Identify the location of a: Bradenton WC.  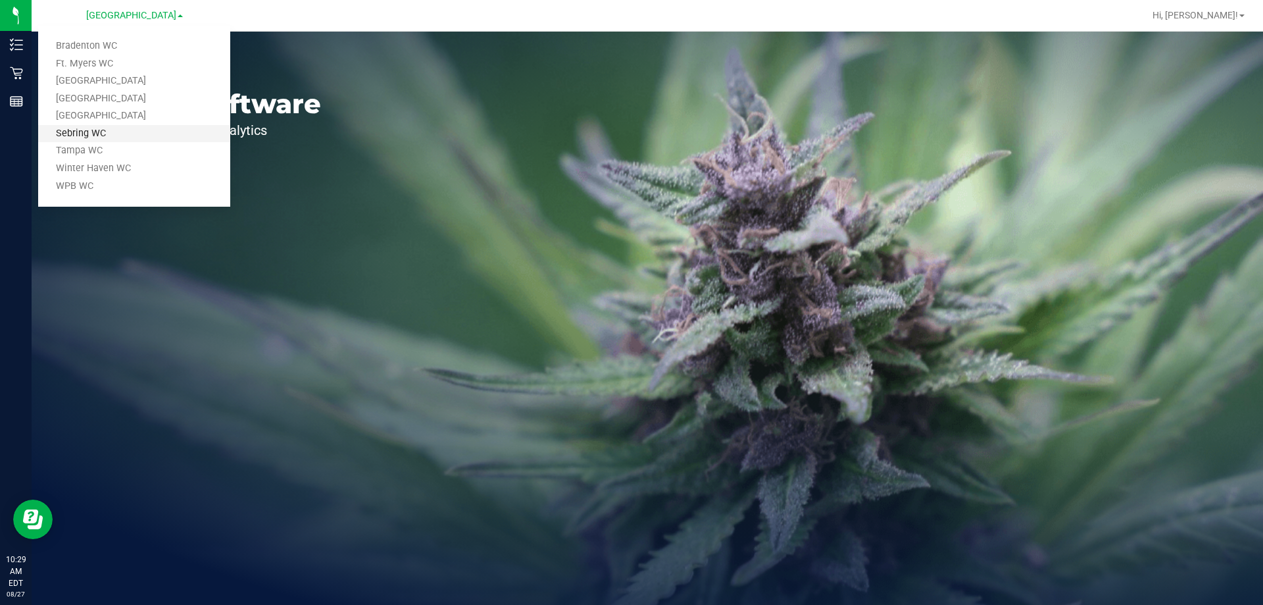
(134, 46).